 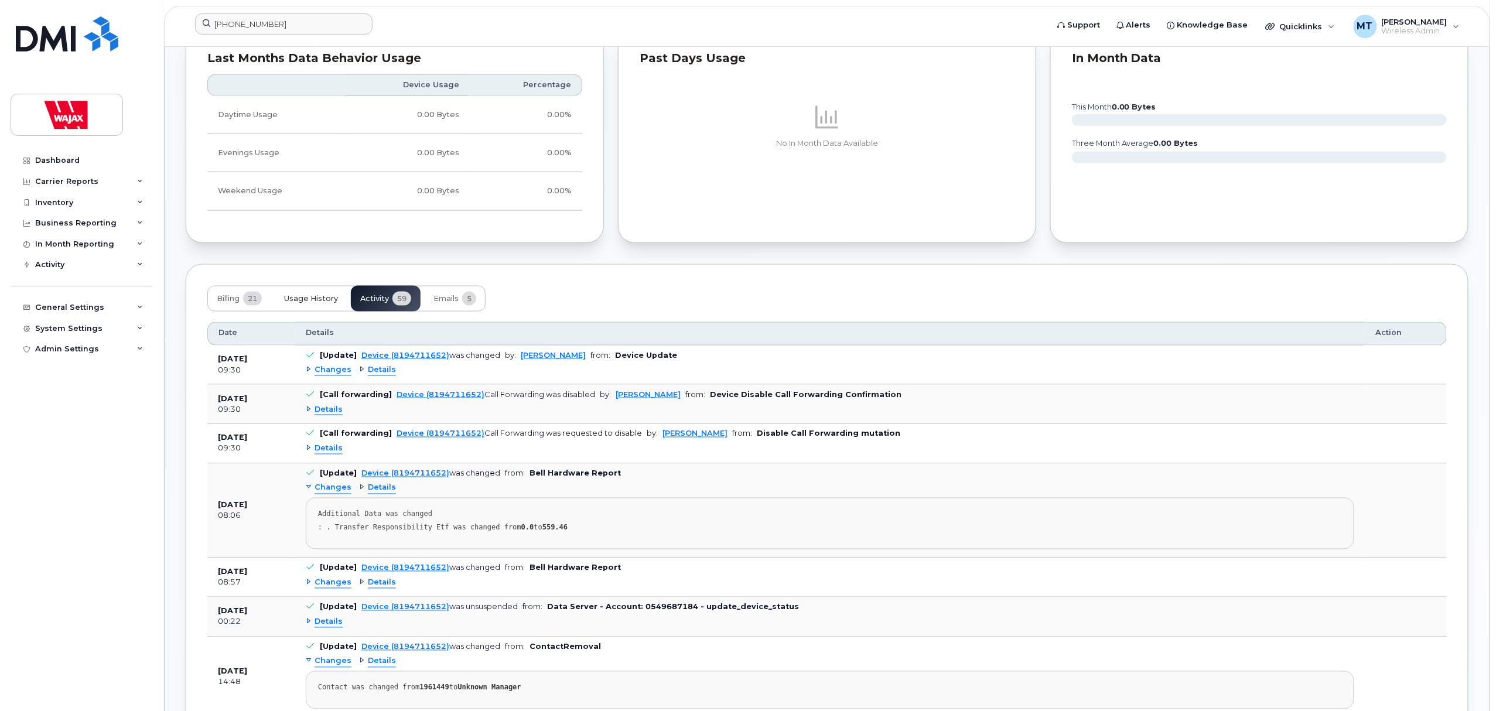 I want to click on text: this month, so click(x=1113, y=107).